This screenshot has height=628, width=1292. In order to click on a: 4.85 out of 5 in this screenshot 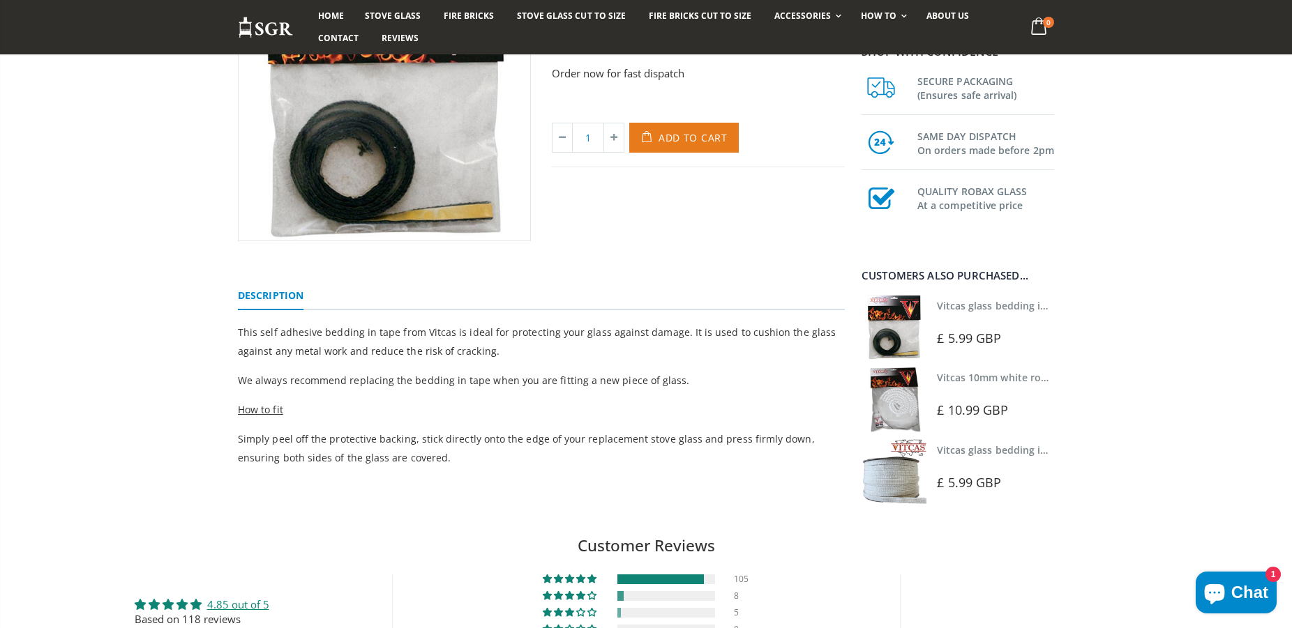, I will do `click(238, 605)`.